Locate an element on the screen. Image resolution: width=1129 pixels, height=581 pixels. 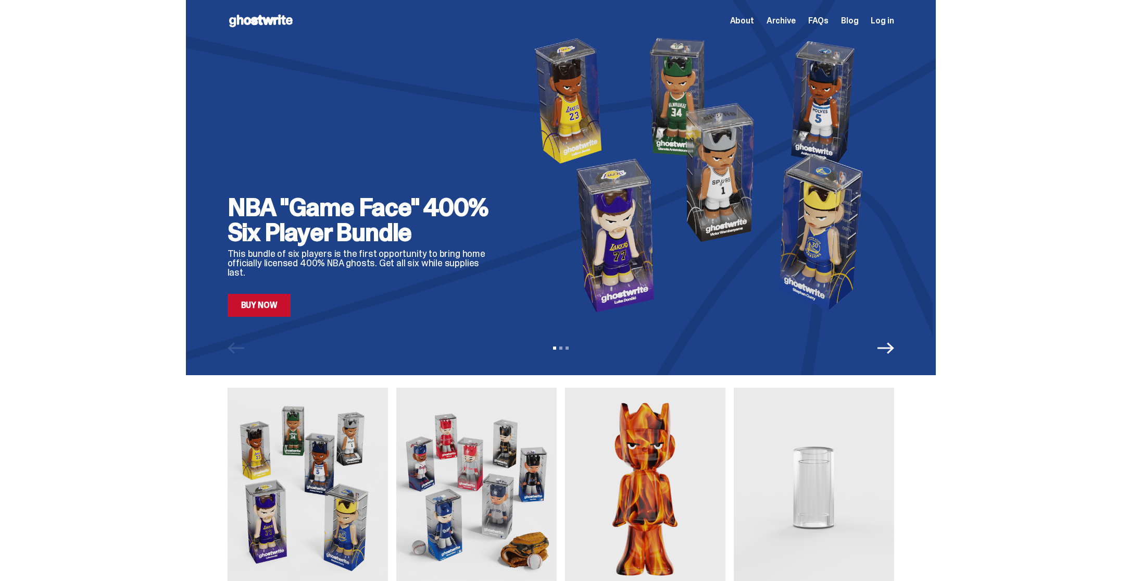
h2: NBA "Game Face" 400% Six Player Bundle is located at coordinates (363, 220).